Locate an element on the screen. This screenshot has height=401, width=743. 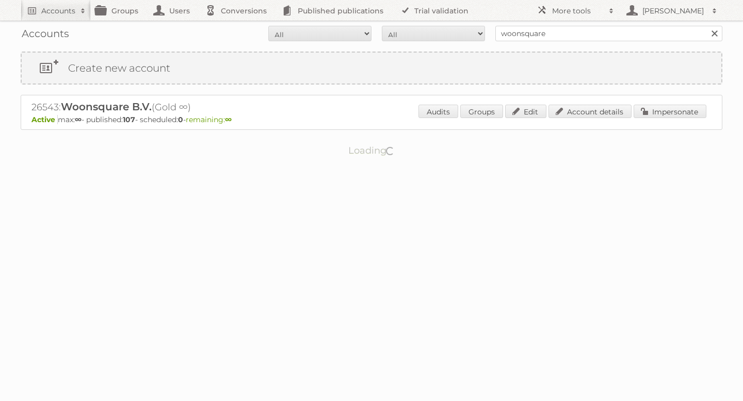
a: Account details is located at coordinates (590, 111).